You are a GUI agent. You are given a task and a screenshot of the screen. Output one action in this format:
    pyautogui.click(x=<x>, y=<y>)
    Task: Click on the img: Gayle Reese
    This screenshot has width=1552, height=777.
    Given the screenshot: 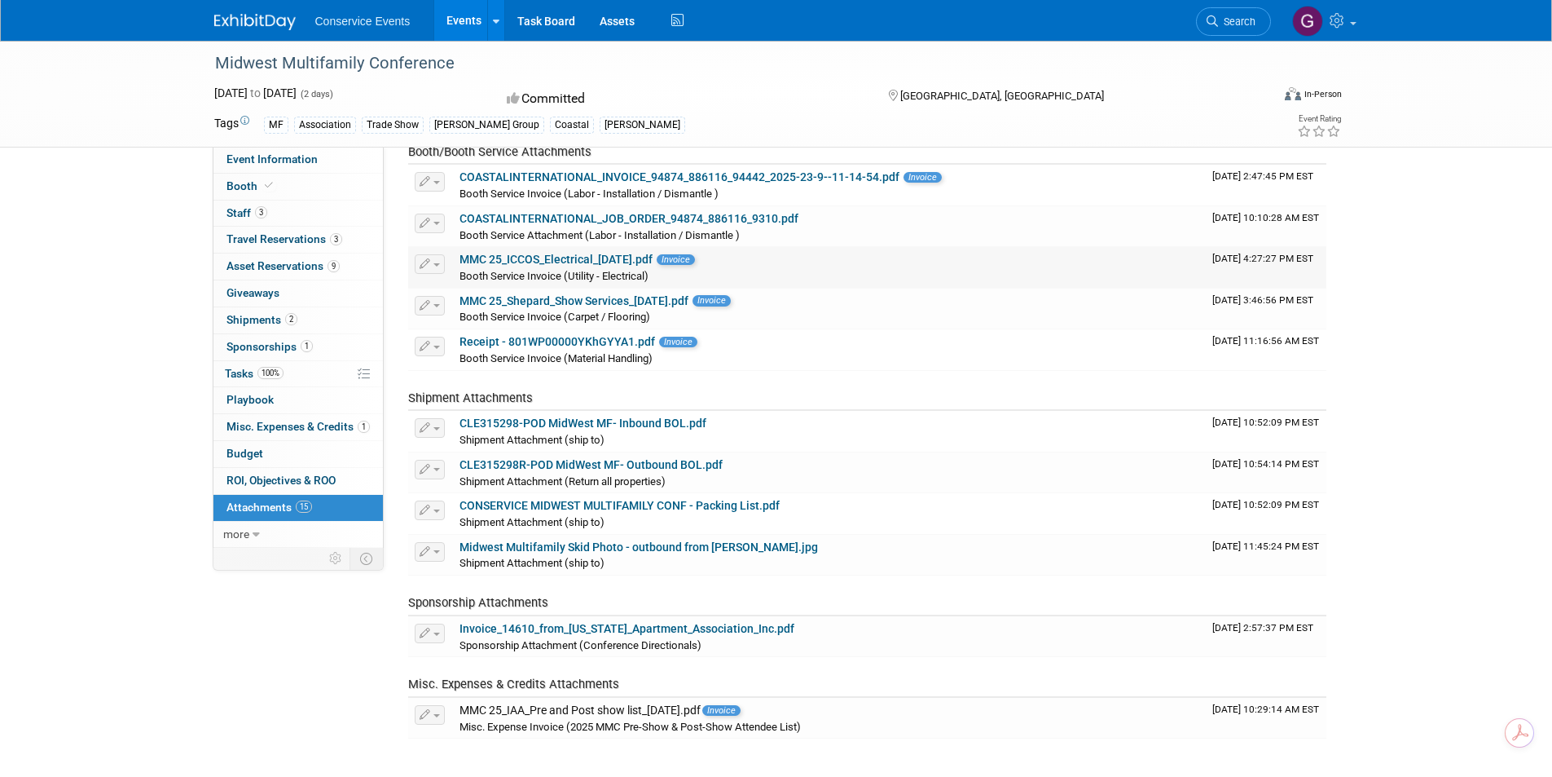 What is the action you would take?
    pyautogui.click(x=1308, y=21)
    